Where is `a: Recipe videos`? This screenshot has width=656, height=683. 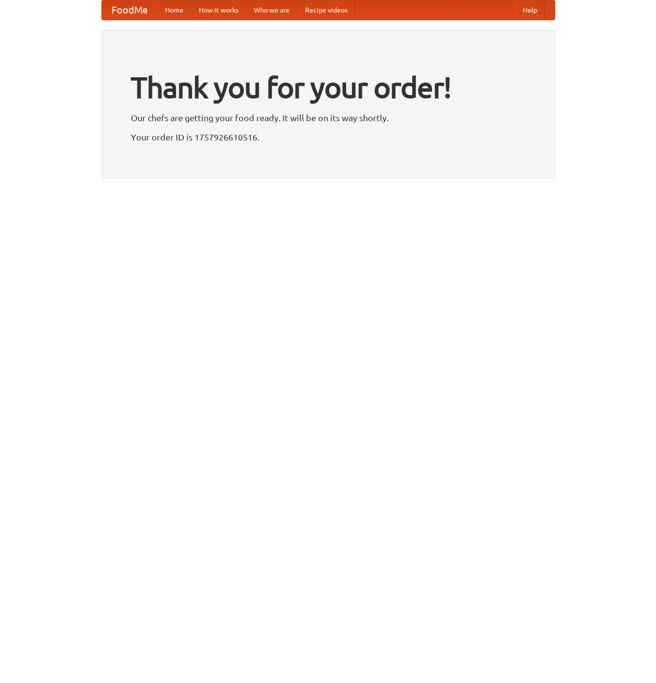 a: Recipe videos is located at coordinates (326, 10).